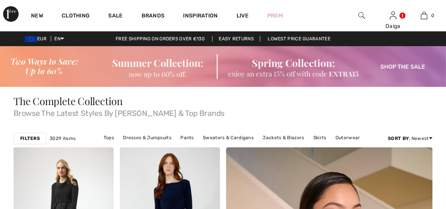  Describe the element at coordinates (393, 15) in the screenshot. I see `a: Sign In` at that location.